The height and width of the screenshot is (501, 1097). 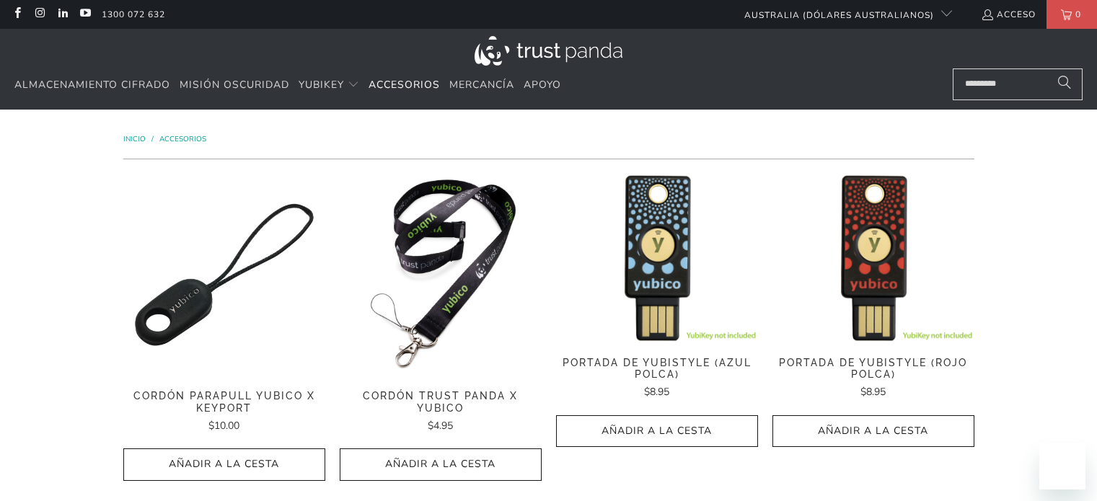 I want to click on font: Cordón Parapull Yubico x Keyport, so click(x=224, y=402).